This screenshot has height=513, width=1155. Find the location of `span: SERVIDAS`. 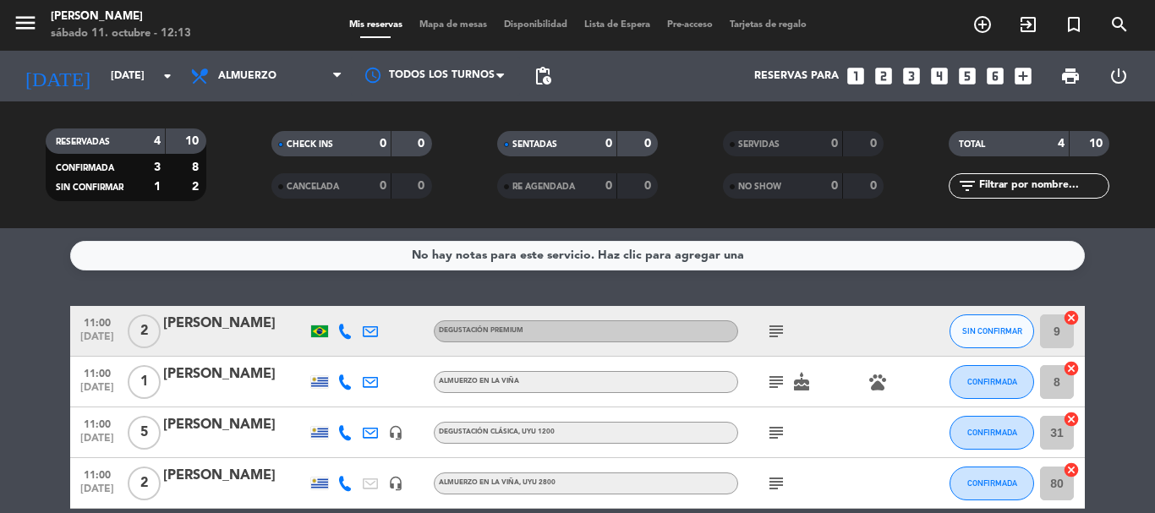

span: SERVIDAS is located at coordinates (759, 145).